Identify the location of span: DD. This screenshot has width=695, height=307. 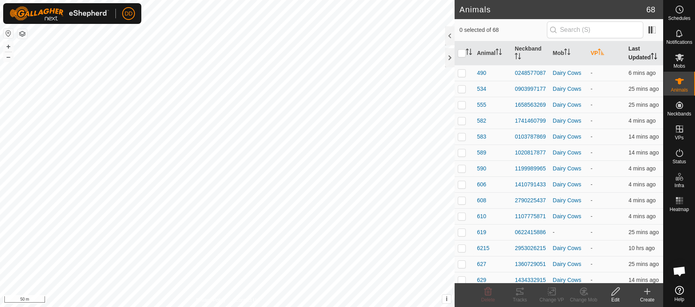
(129, 14).